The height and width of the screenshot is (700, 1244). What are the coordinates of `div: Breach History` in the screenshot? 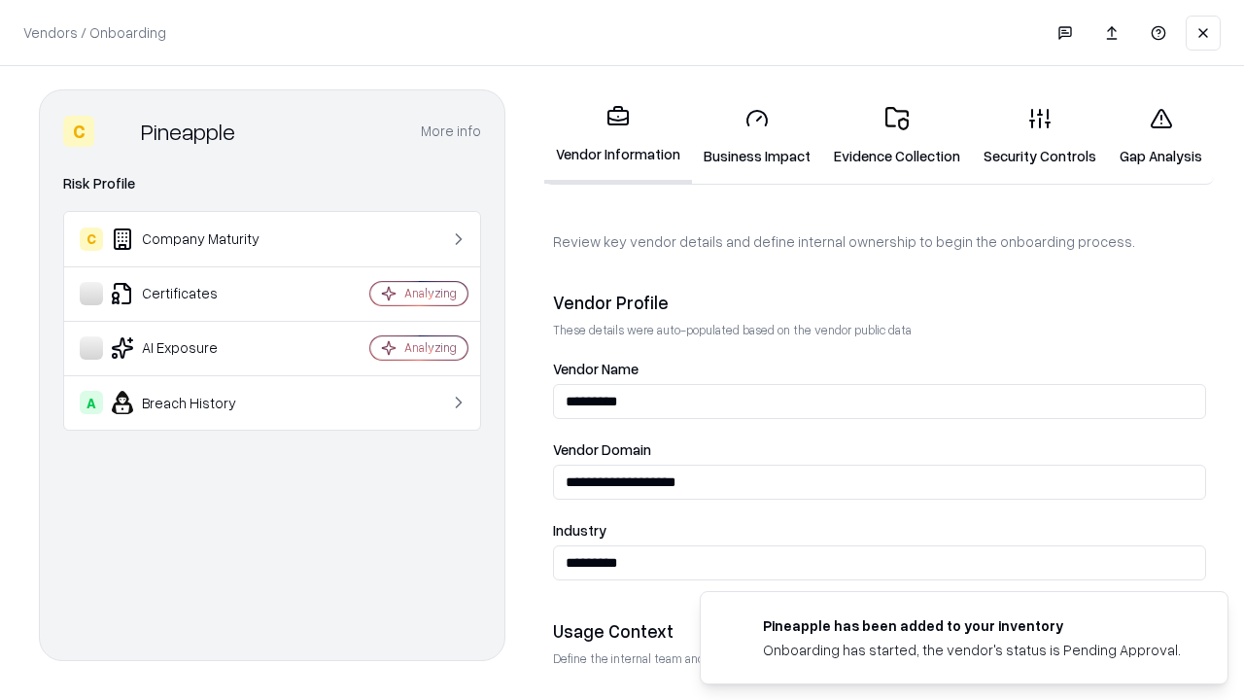 It's located at (195, 402).